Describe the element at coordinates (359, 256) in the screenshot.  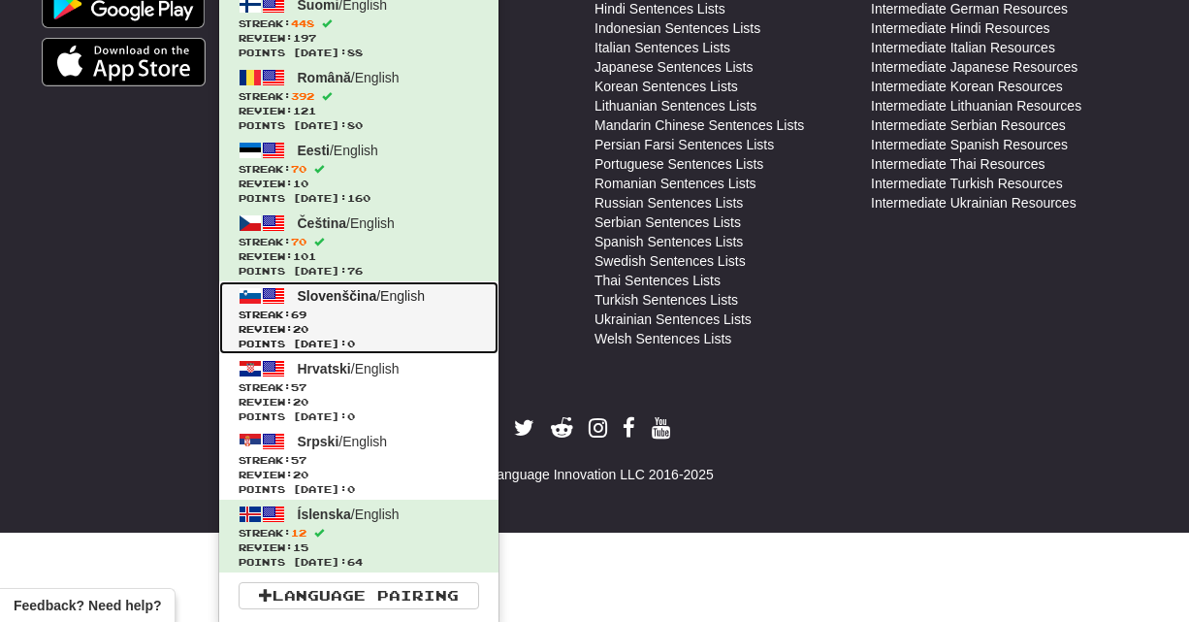
I see `span: Review: 101` at that location.